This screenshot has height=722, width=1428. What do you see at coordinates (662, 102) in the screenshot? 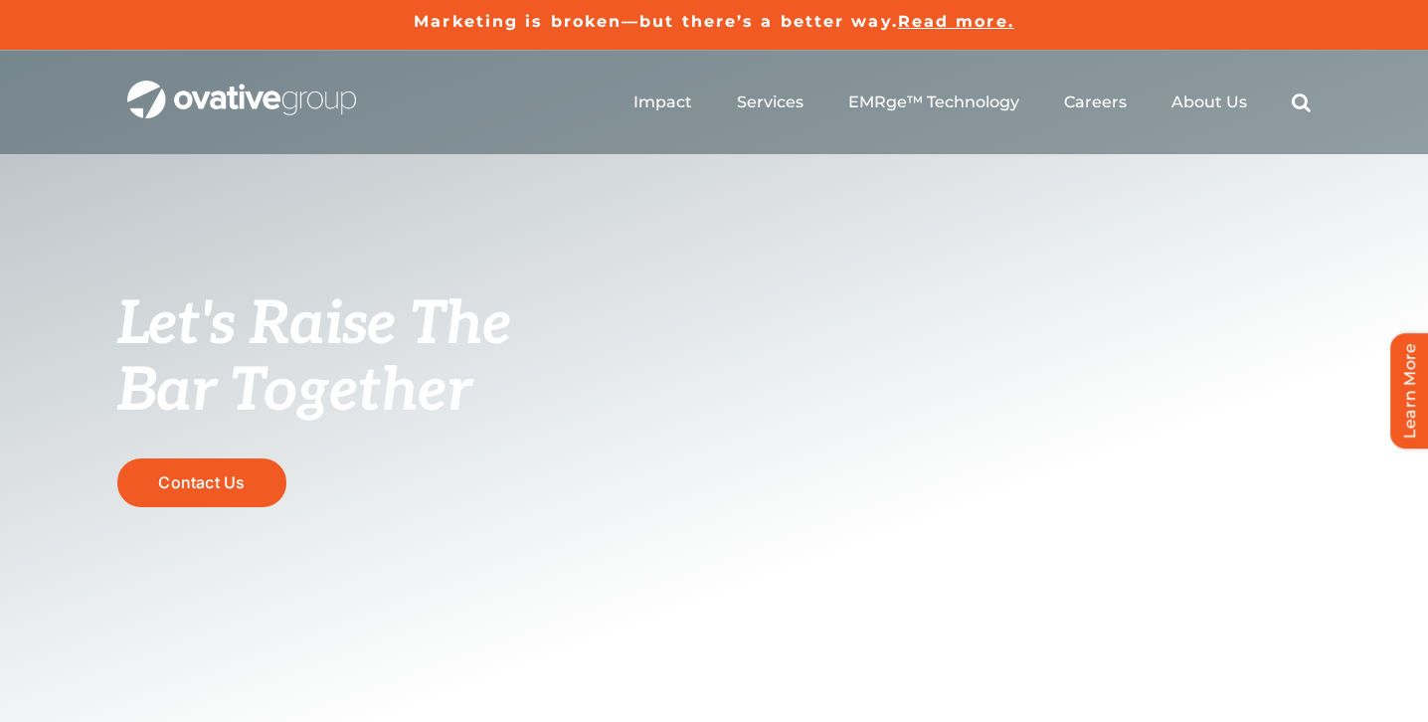
I see `span: Impact` at bounding box center [662, 102].